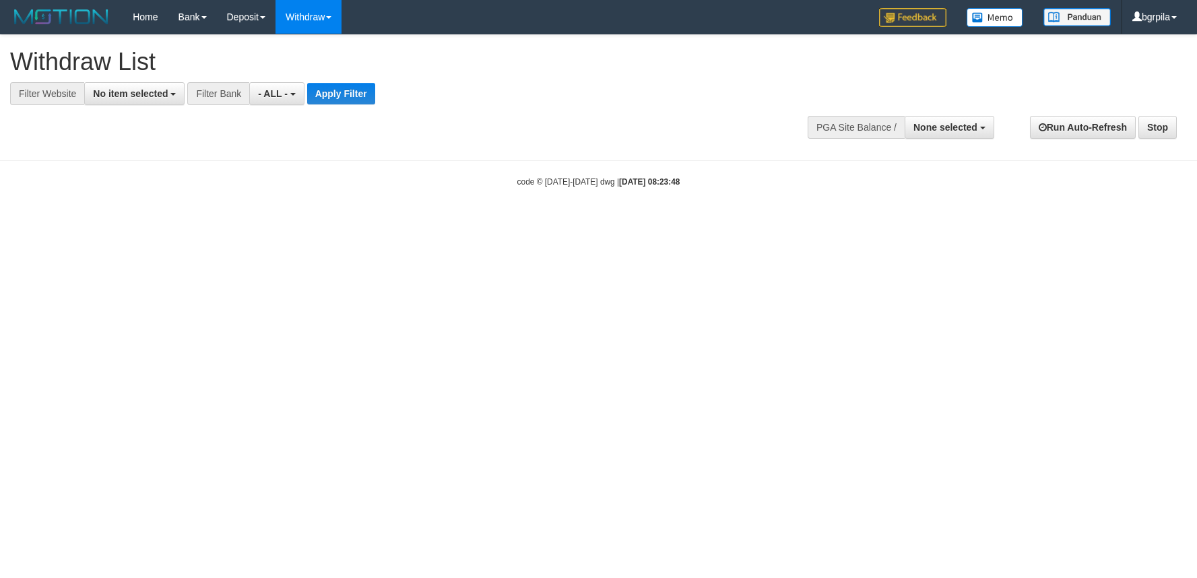 This screenshot has height=578, width=1197. Describe the element at coordinates (856, 127) in the screenshot. I see `div: PGA Site Balance /` at that location.